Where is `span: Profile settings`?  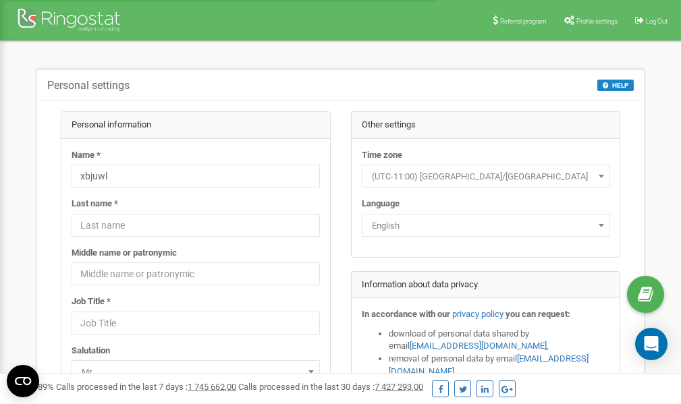
span: Profile settings is located at coordinates (597, 21).